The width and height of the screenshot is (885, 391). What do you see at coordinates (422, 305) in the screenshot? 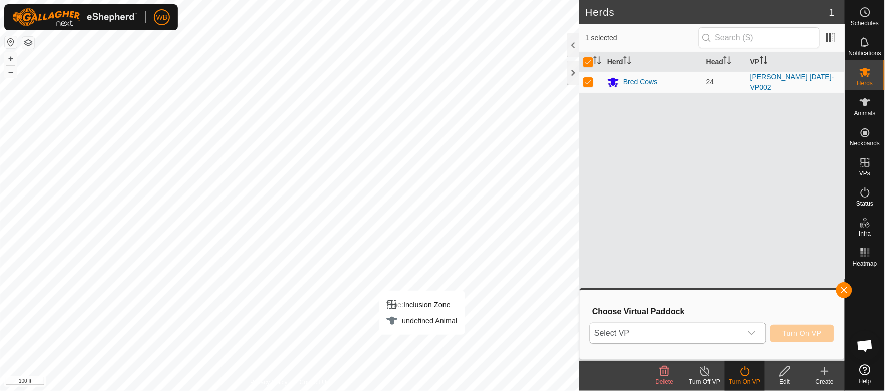
I see `div: Inclusion Zone` at bounding box center [422, 305].